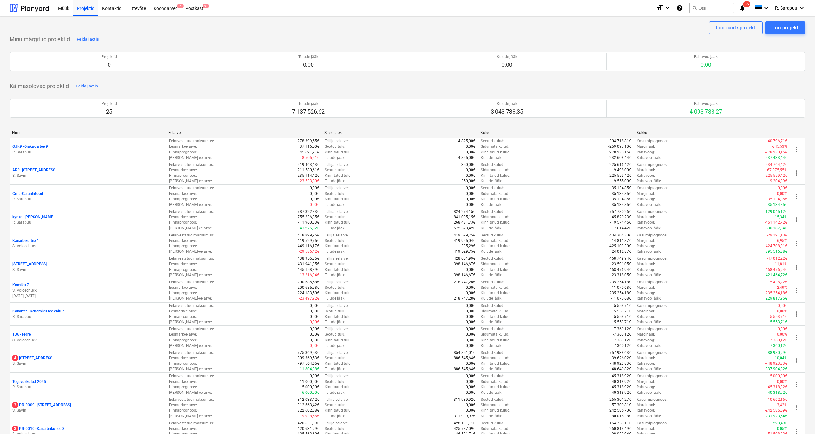 The width and height of the screenshot is (815, 434). What do you see at coordinates (736, 28) in the screenshot?
I see `div: Loo näidisprojekt` at bounding box center [736, 28].